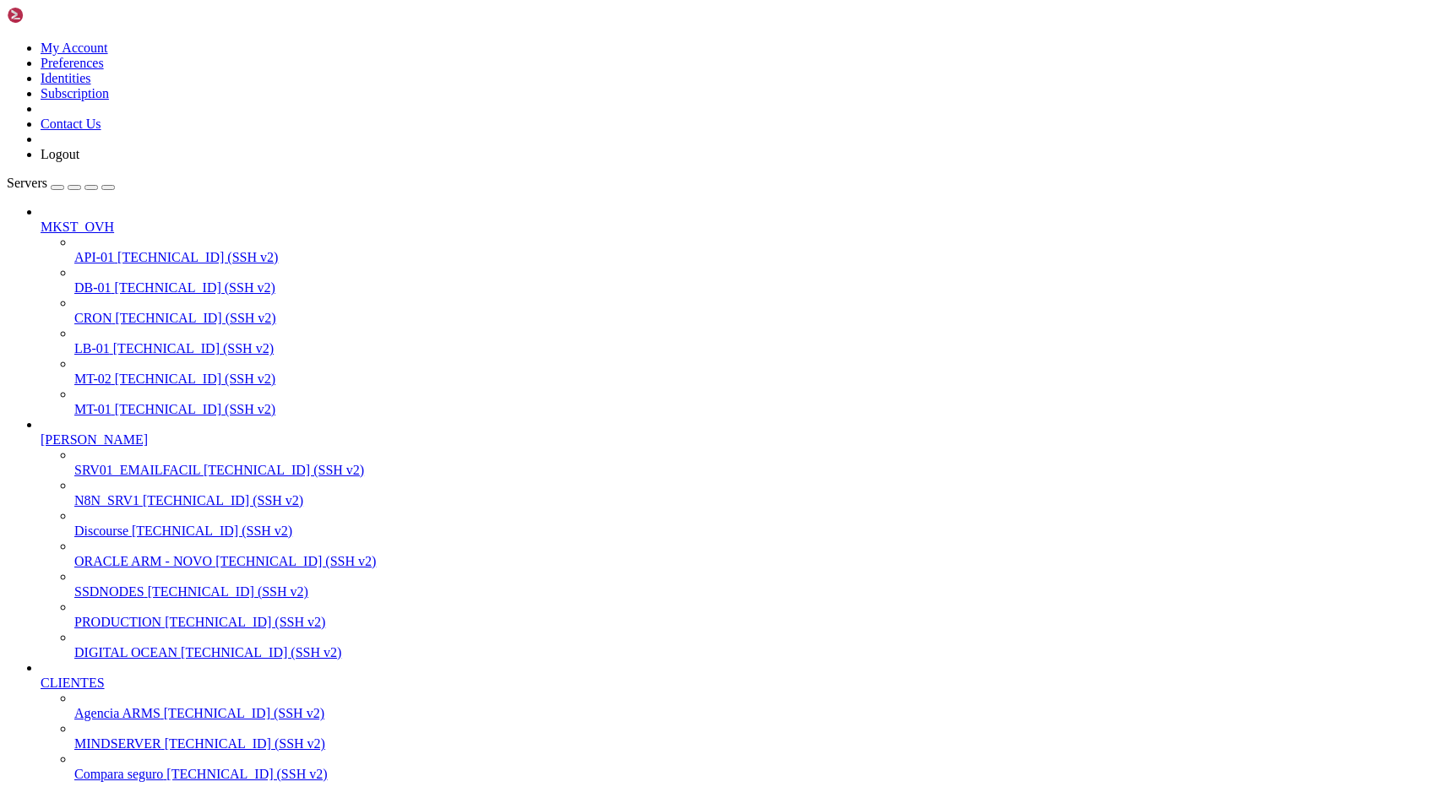  What do you see at coordinates (71, 123) in the screenshot?
I see `a: Contact Us` at bounding box center [71, 123].